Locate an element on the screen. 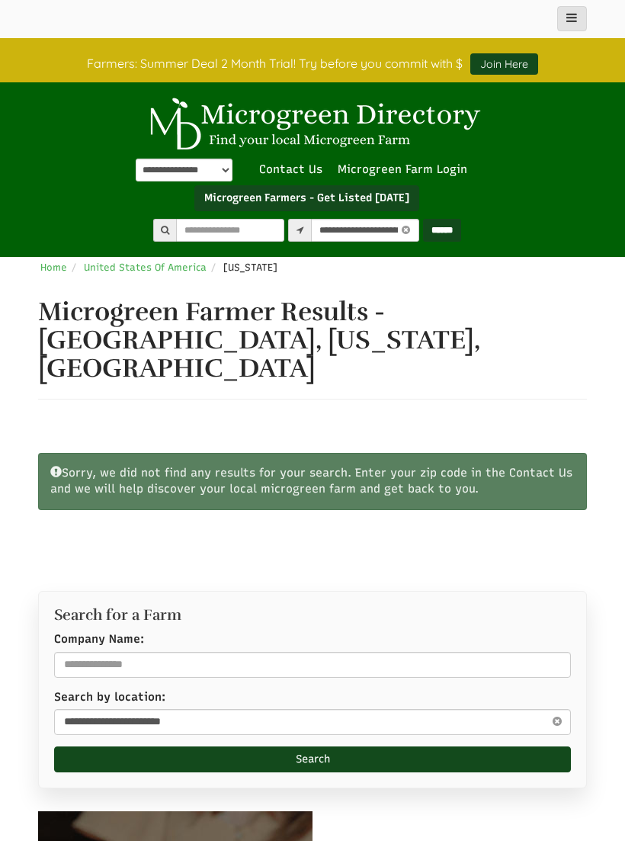 The height and width of the screenshot is (841, 625). a: Home is located at coordinates (53, 267).